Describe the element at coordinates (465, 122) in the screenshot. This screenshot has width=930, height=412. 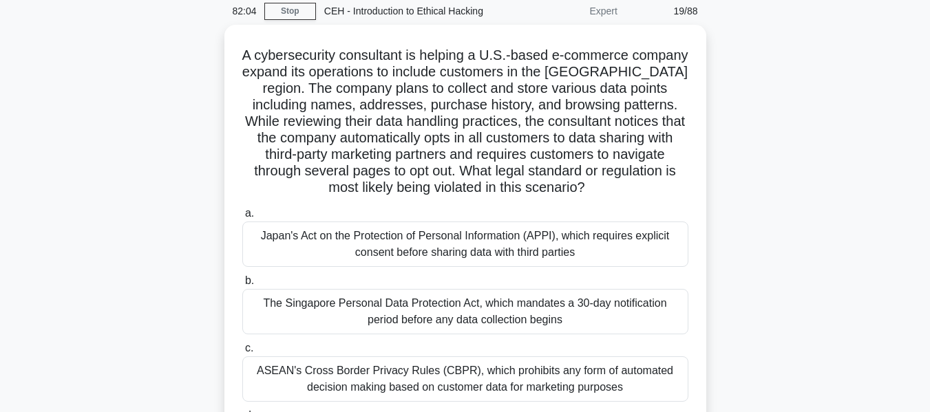
I see `h5: A cybersecurity consultant is helping a U.S.-based e-commerce company expand its operations to in...` at that location.